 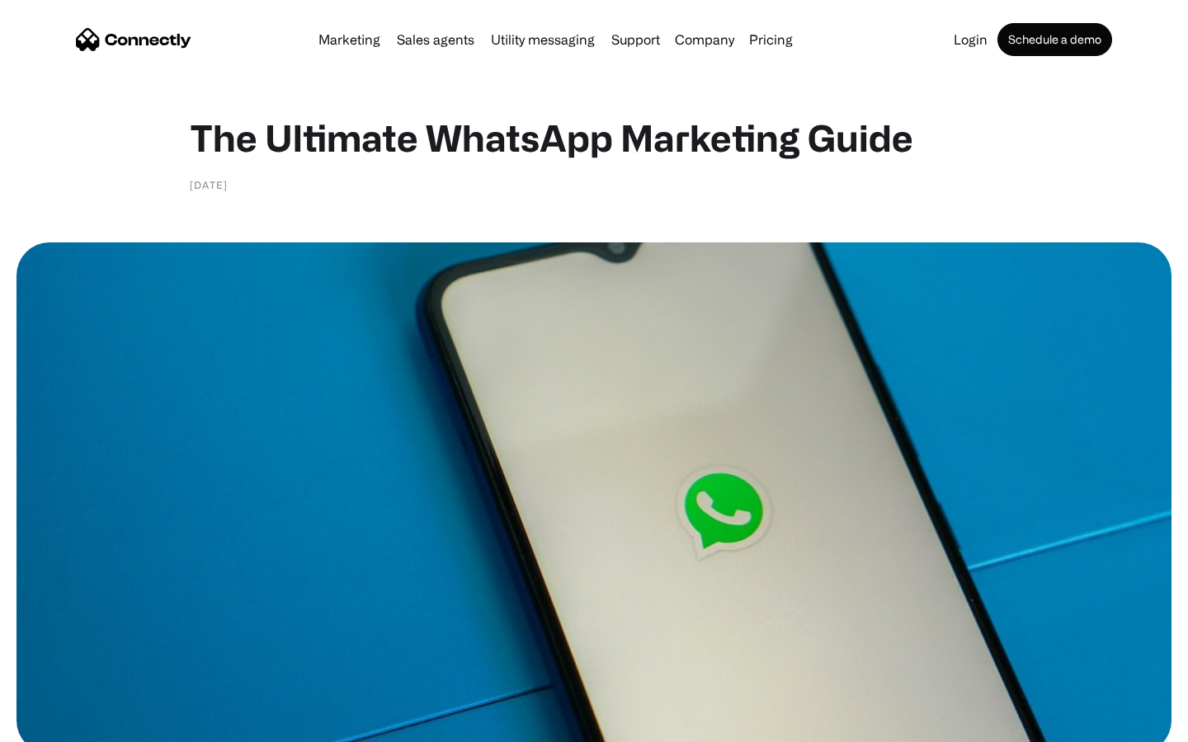 What do you see at coordinates (635, 40) in the screenshot?
I see `a: Support` at bounding box center [635, 40].